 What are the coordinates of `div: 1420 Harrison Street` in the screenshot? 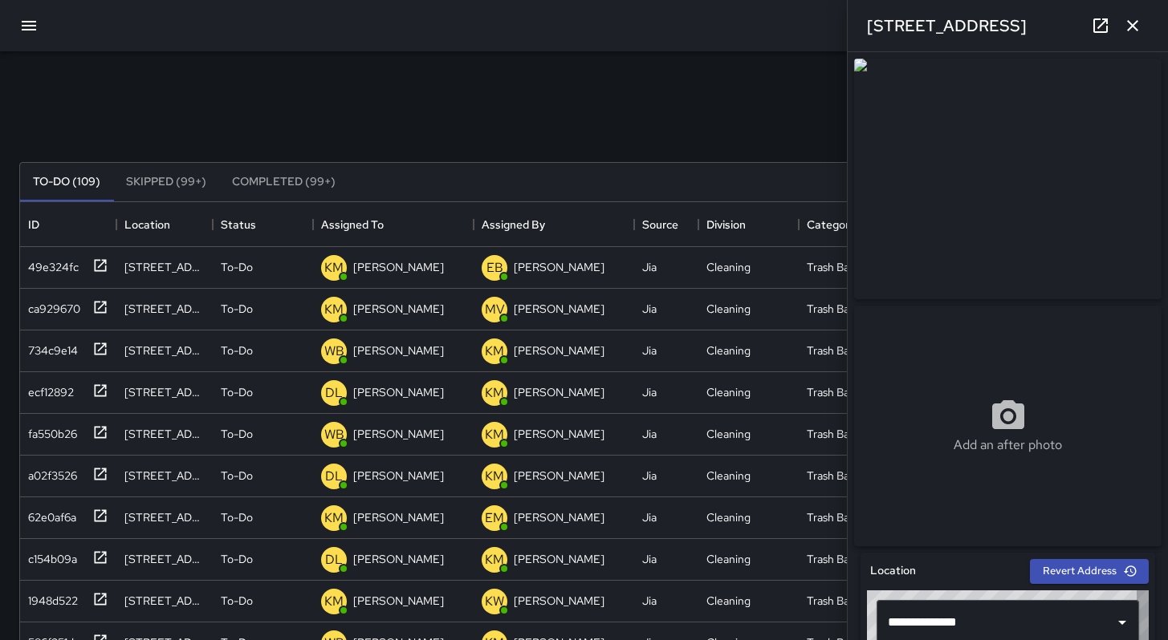 It's located at (165, 434).